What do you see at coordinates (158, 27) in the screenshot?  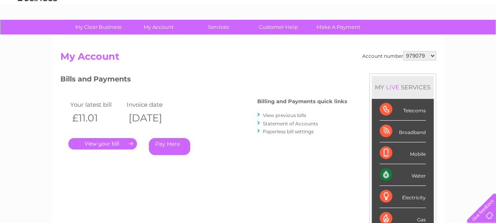 I see `a: My Account` at bounding box center [158, 27].